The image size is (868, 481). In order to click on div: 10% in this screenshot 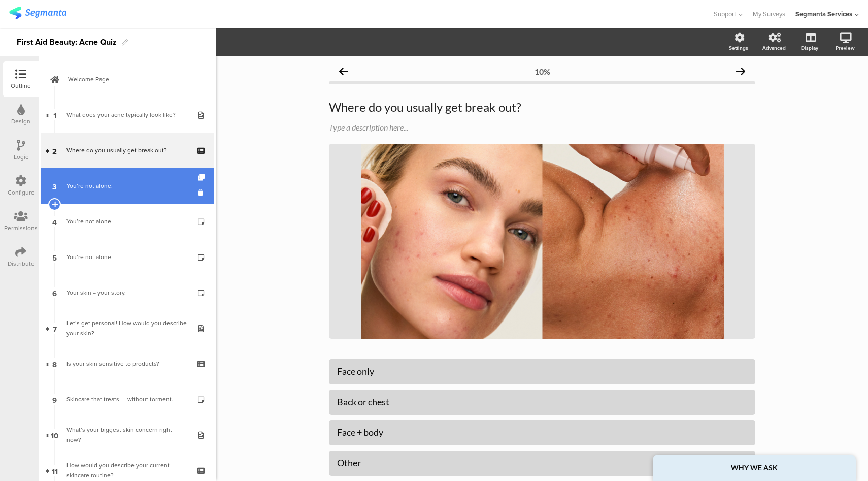, I will do `click(542, 71)`.